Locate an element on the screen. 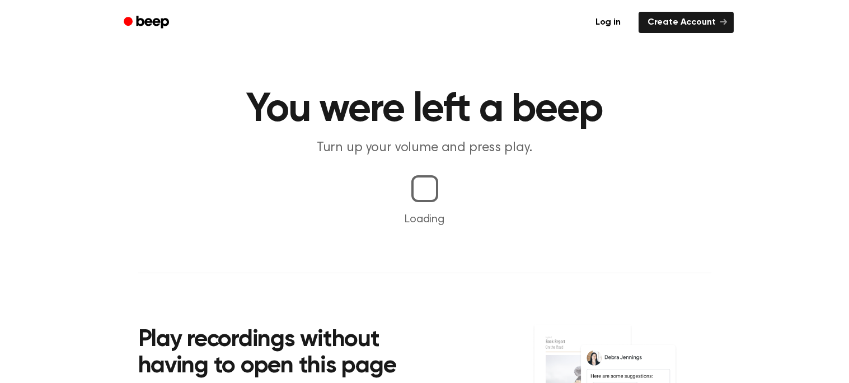 This screenshot has width=849, height=383. h1: You were left a beep is located at coordinates (425, 110).